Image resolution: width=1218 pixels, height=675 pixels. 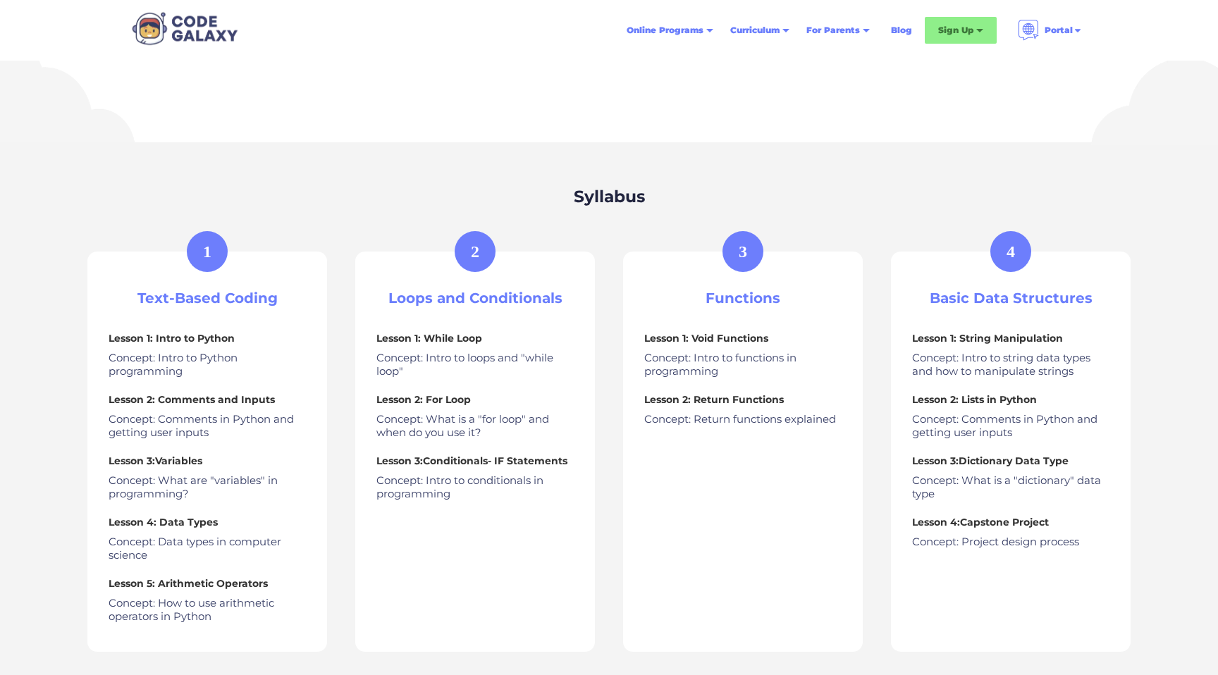 What do you see at coordinates (495, 461) in the screenshot?
I see `strong: Conditionals- IF Statements` at bounding box center [495, 461].